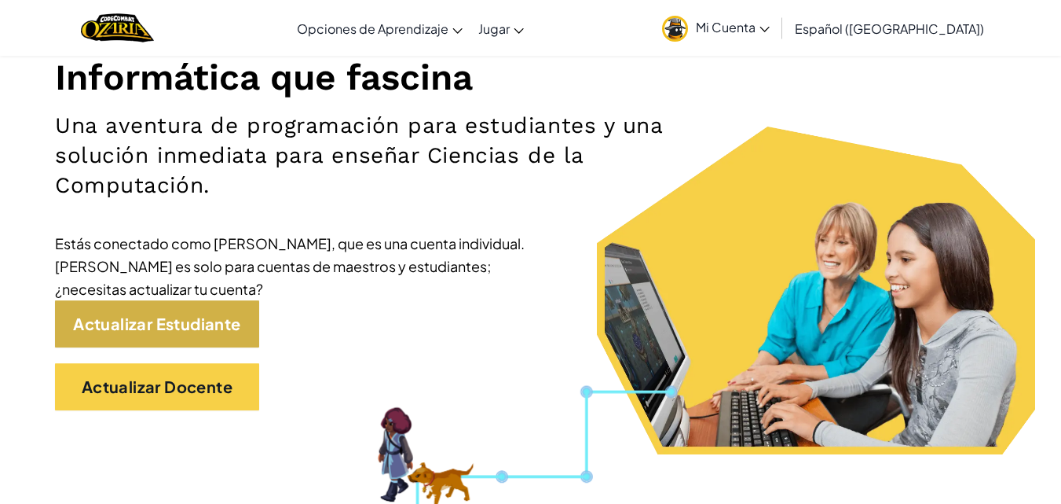 The width and height of the screenshot is (1061, 504). I want to click on span: Opciones de Aprendizaje, so click(372, 28).